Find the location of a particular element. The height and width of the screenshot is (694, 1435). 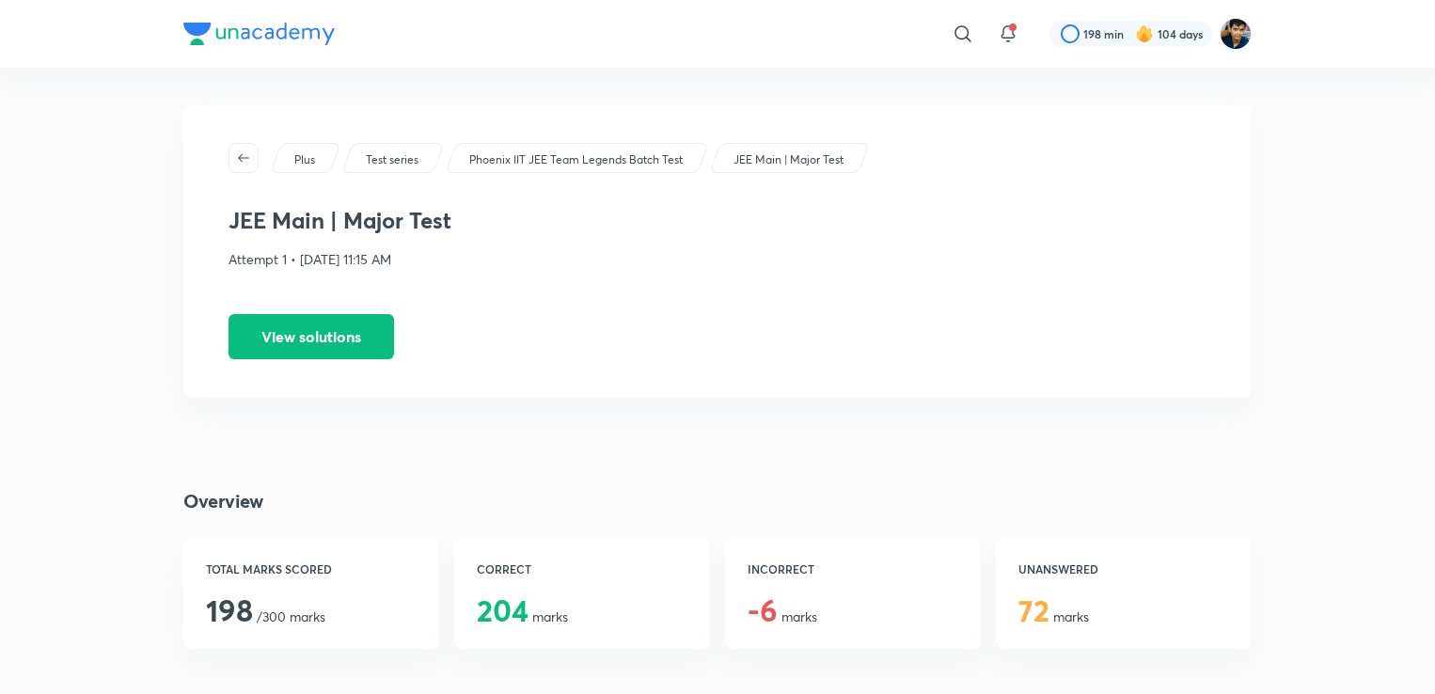

p: Test series is located at coordinates (392, 160).